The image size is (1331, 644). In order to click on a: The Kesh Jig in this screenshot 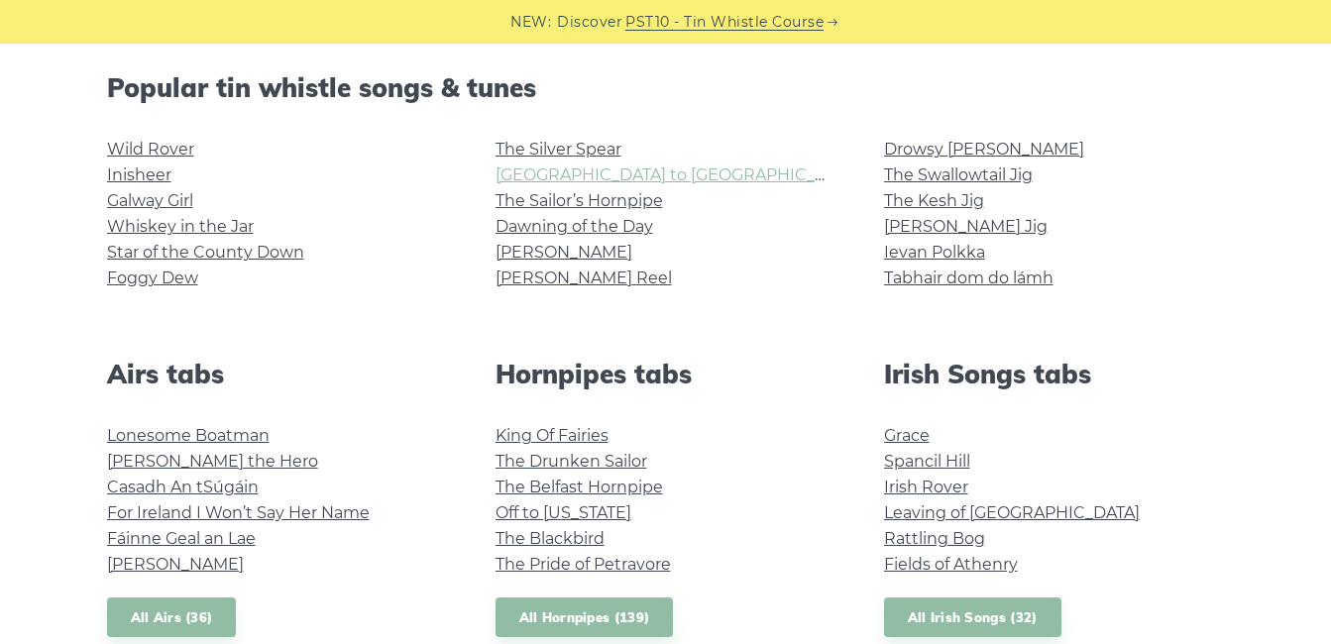, I will do `click(934, 200)`.